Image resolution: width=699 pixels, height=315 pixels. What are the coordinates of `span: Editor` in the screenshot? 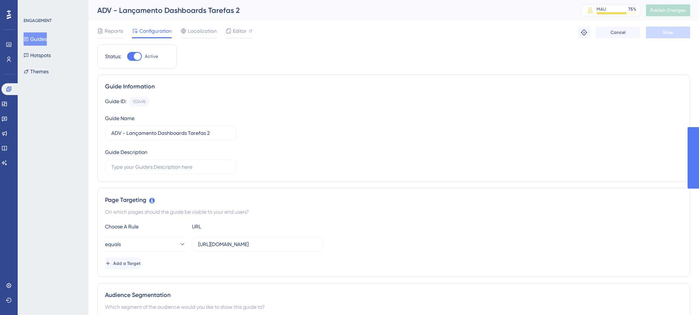 It's located at (240, 31).